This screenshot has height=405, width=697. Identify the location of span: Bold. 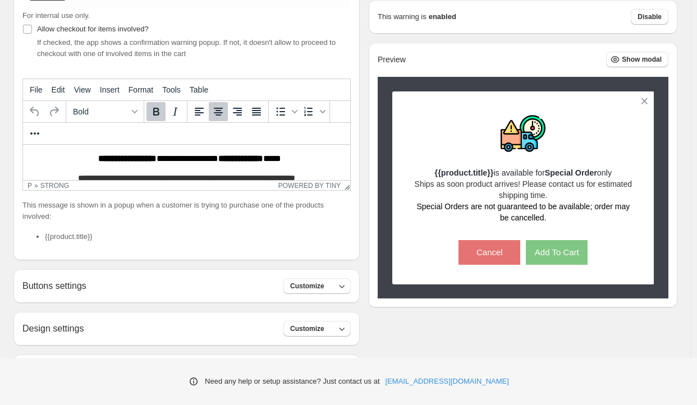
(101, 112).